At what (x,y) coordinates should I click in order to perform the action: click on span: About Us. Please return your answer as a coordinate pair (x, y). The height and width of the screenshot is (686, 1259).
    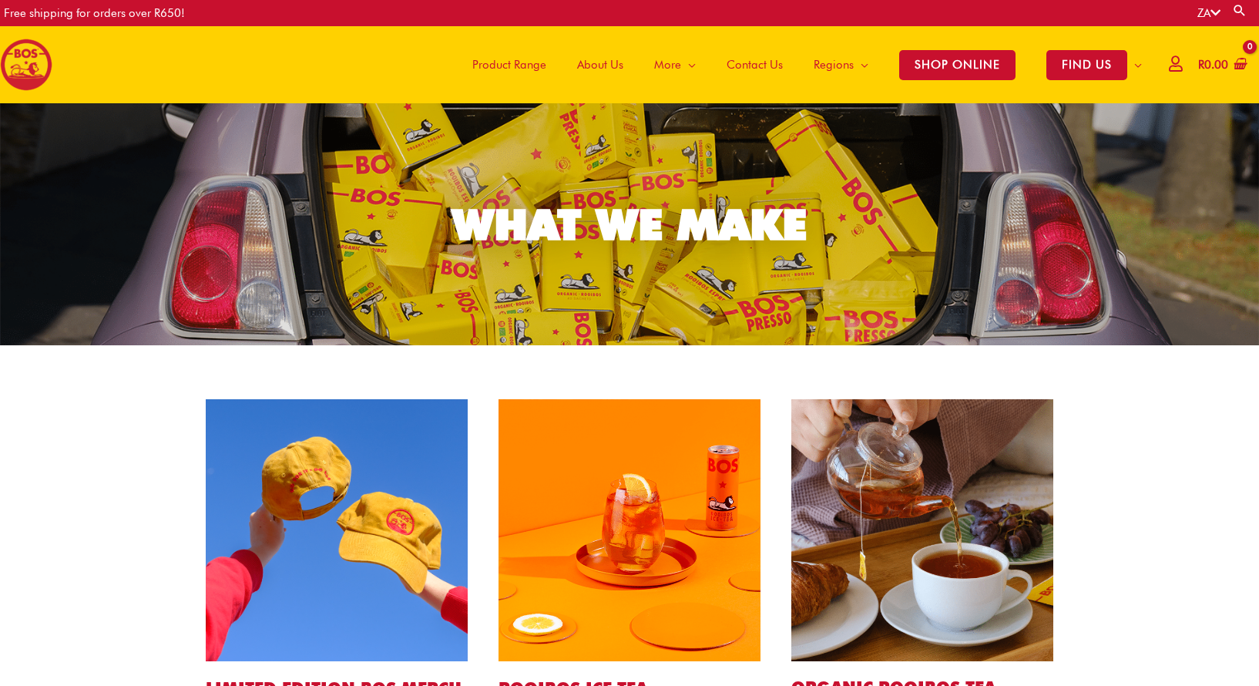
    Looking at the image, I should click on (600, 65).